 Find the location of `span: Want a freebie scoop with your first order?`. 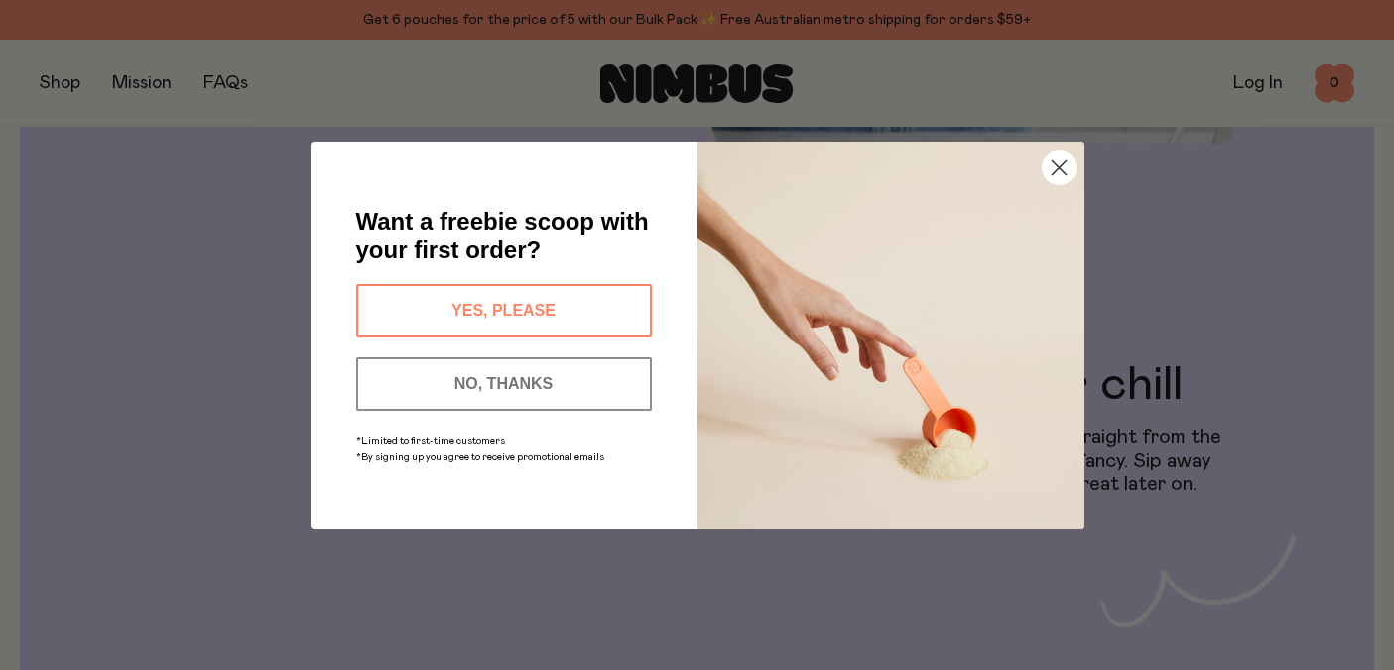

span: Want a freebie scoop with your first order? is located at coordinates (502, 235).